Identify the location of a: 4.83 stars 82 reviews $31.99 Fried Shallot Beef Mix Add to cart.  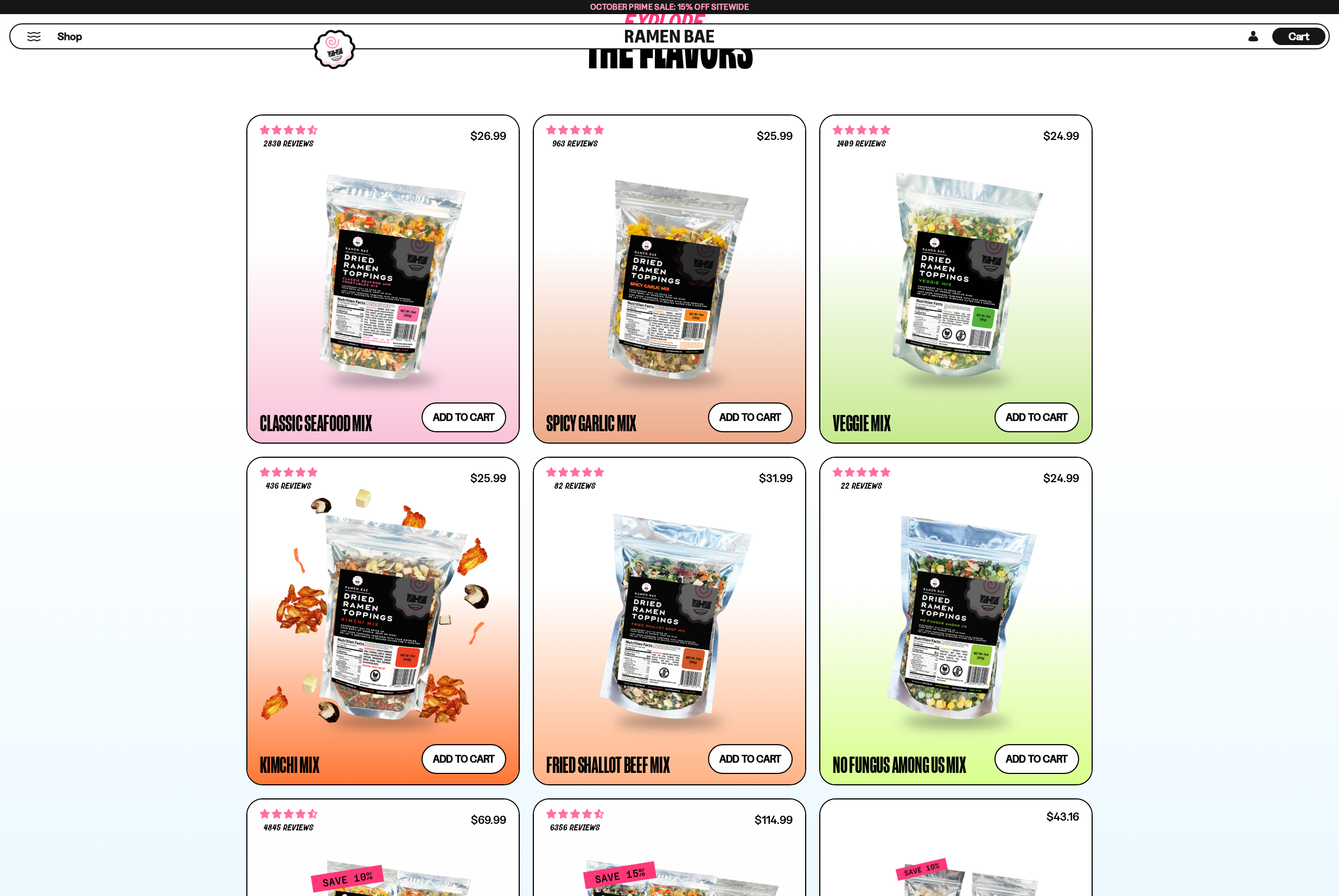
(670, 621).